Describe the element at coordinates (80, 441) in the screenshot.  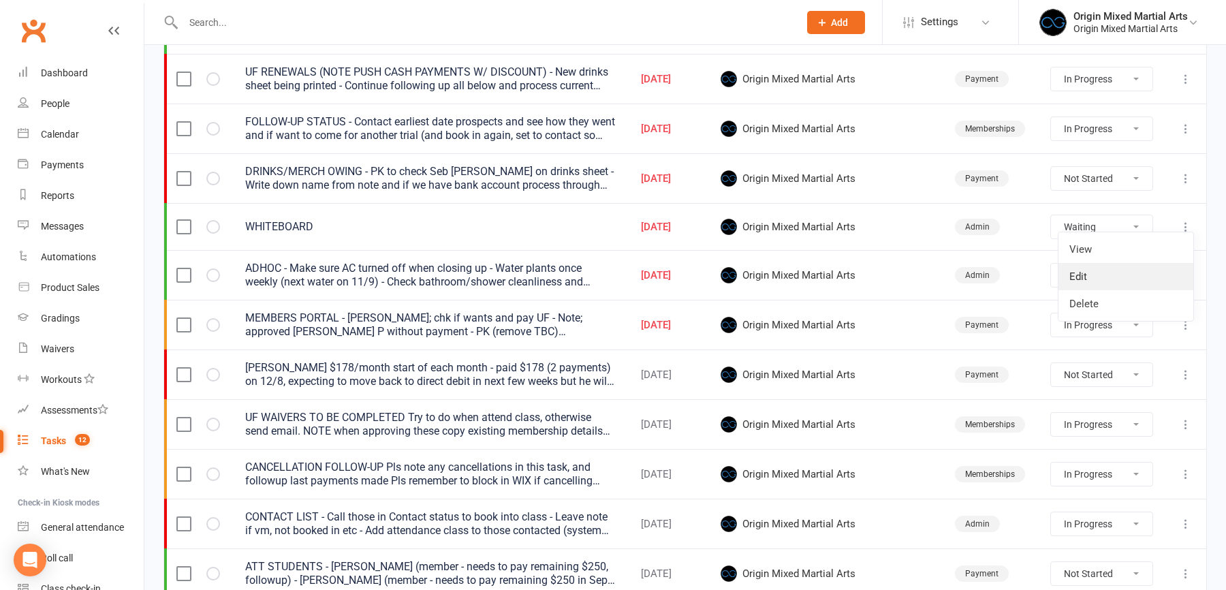
I see `a: Tasks 12` at that location.